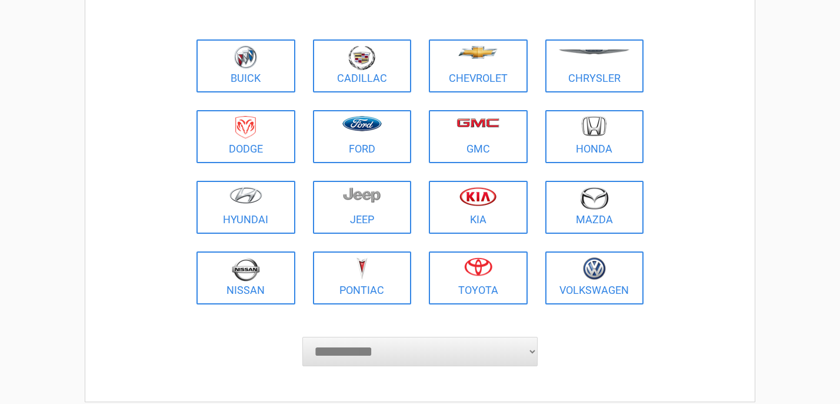 Image resolution: width=840 pixels, height=404 pixels. What do you see at coordinates (595, 66) in the screenshot?
I see `a: Chrysler` at bounding box center [595, 66].